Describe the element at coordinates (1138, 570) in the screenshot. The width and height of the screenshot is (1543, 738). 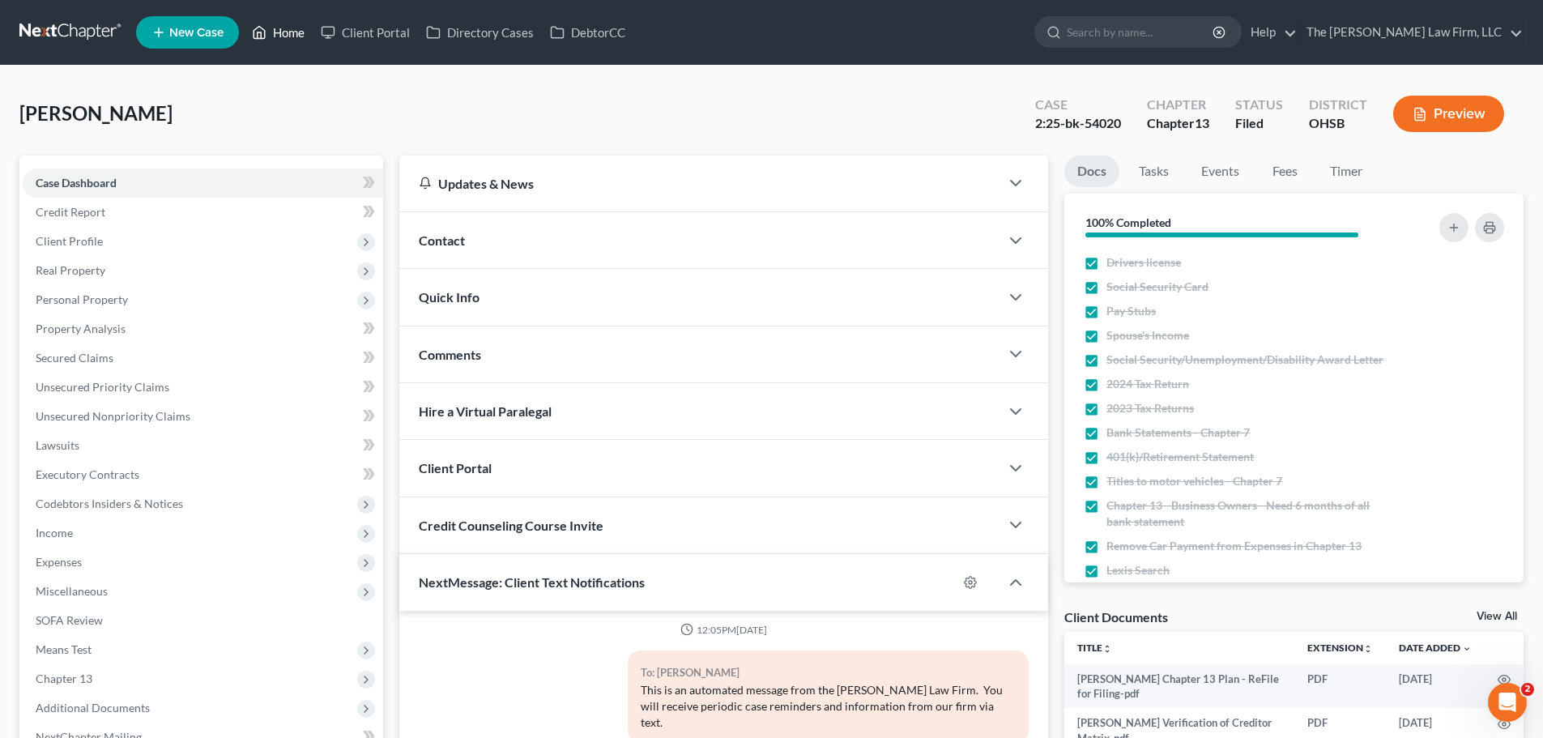
I see `span: Lexis Search` at that location.